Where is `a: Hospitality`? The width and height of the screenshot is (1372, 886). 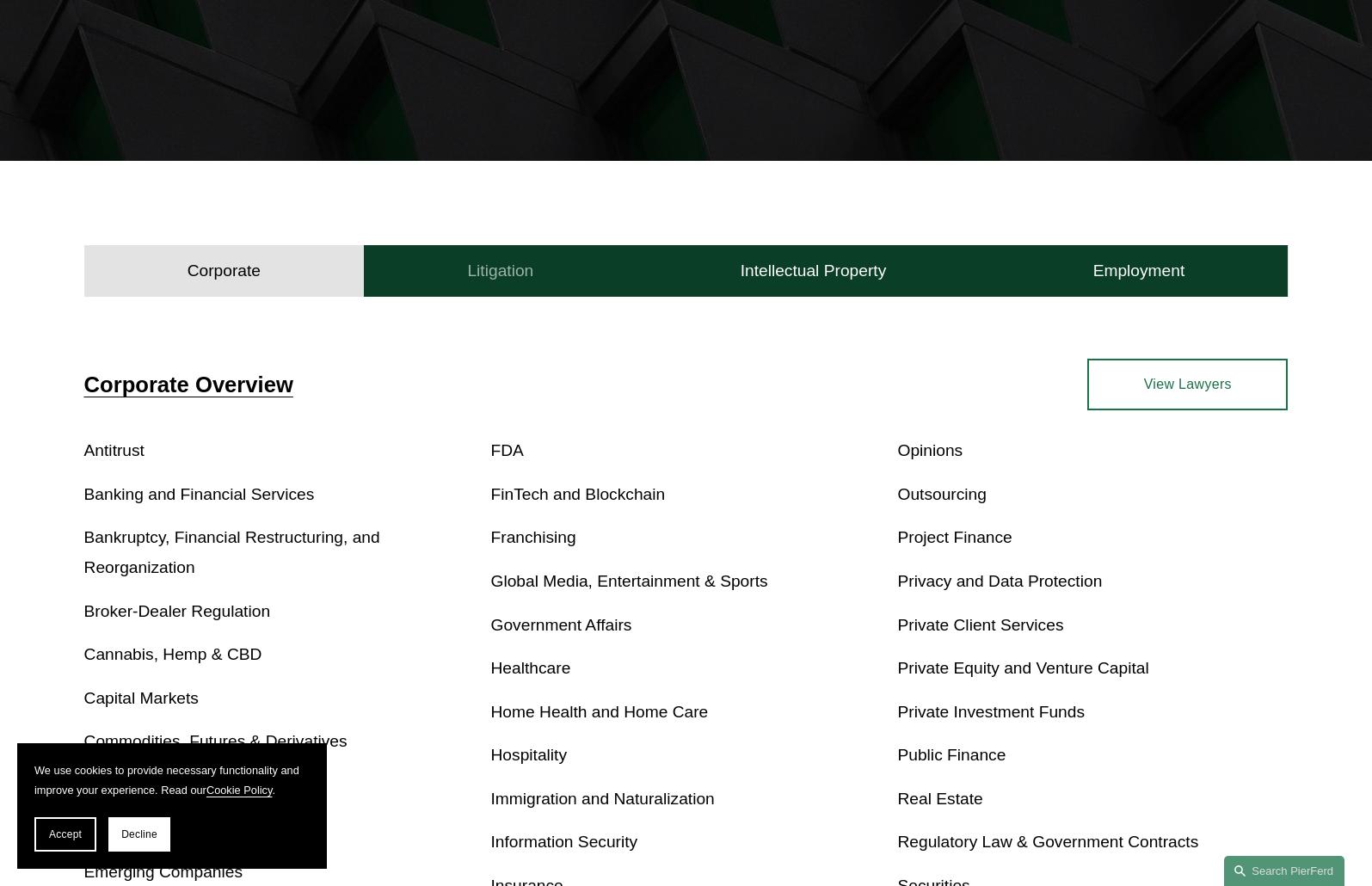 a: Hospitality is located at coordinates (529, 755).